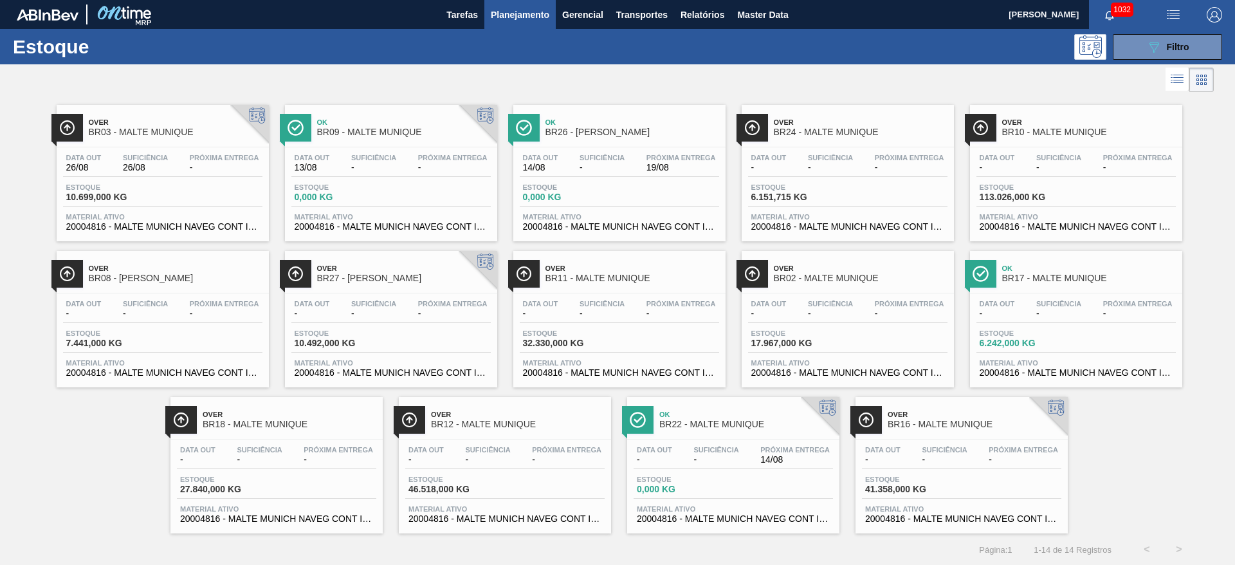 This screenshot has height=565, width=1235. What do you see at coordinates (632, 132) in the screenshot?
I see `span: BR26 - MALTE MUNIQUE` at bounding box center [632, 132].